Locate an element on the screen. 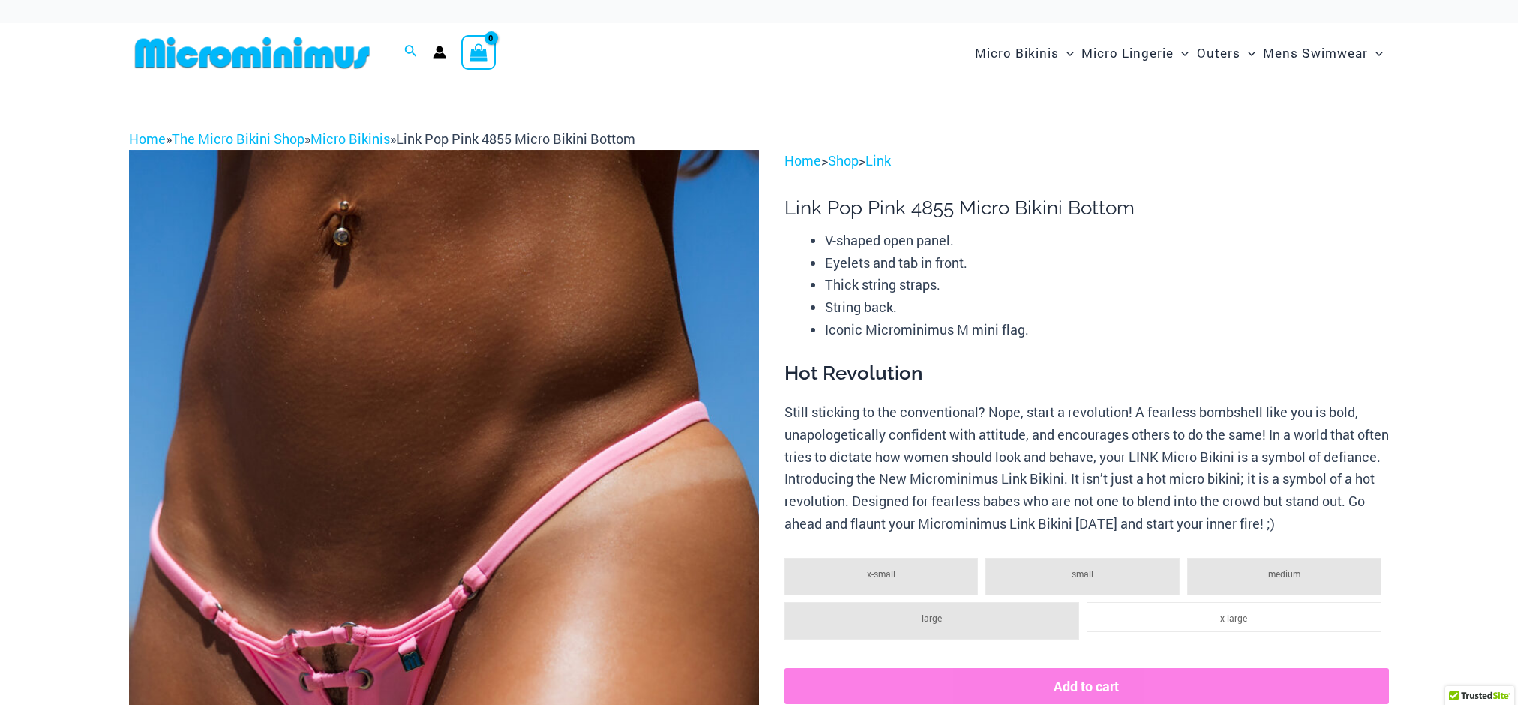 This screenshot has height=705, width=1518. h3: Hot Revolution is located at coordinates (1087, 373).